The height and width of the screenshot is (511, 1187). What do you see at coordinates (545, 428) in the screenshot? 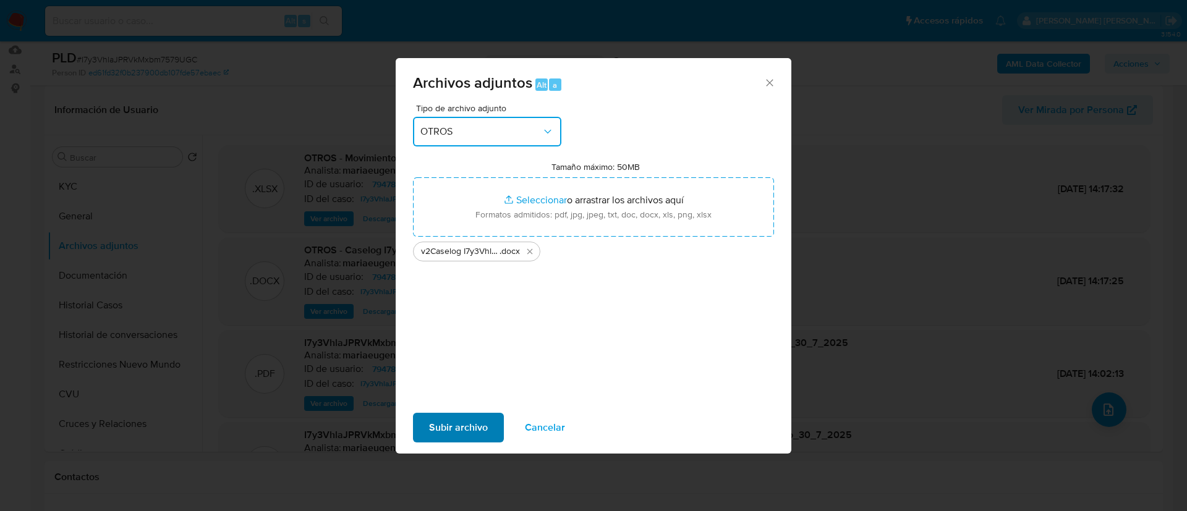
I see `button: Cancelar` at bounding box center [545, 428].